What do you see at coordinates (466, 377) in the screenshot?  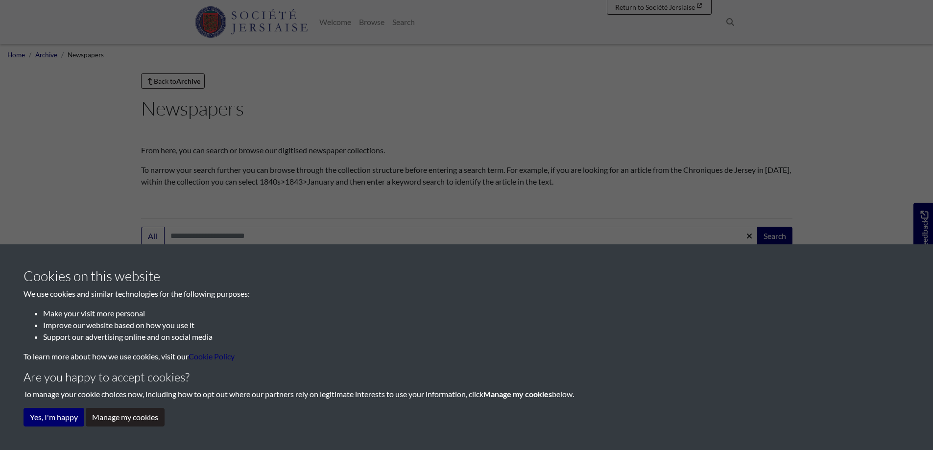 I see `h4: Are you happy to accept cookies?` at bounding box center [466, 377].